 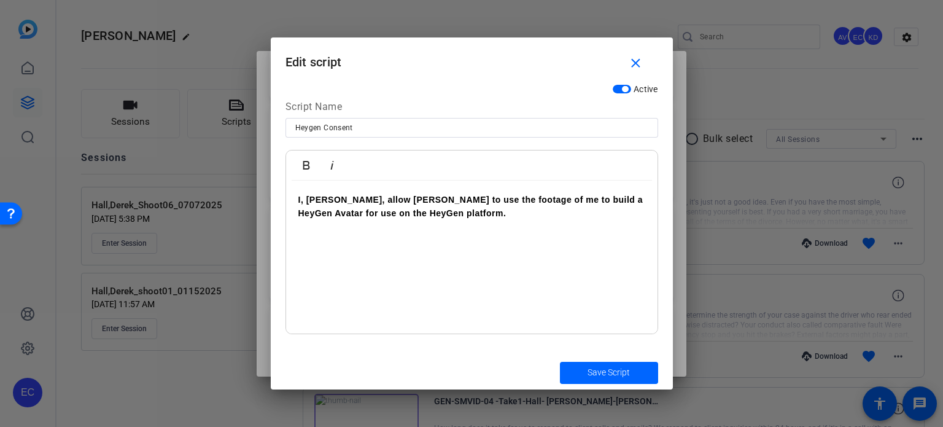 I want to click on input: Enter Script Name, so click(x=472, y=128).